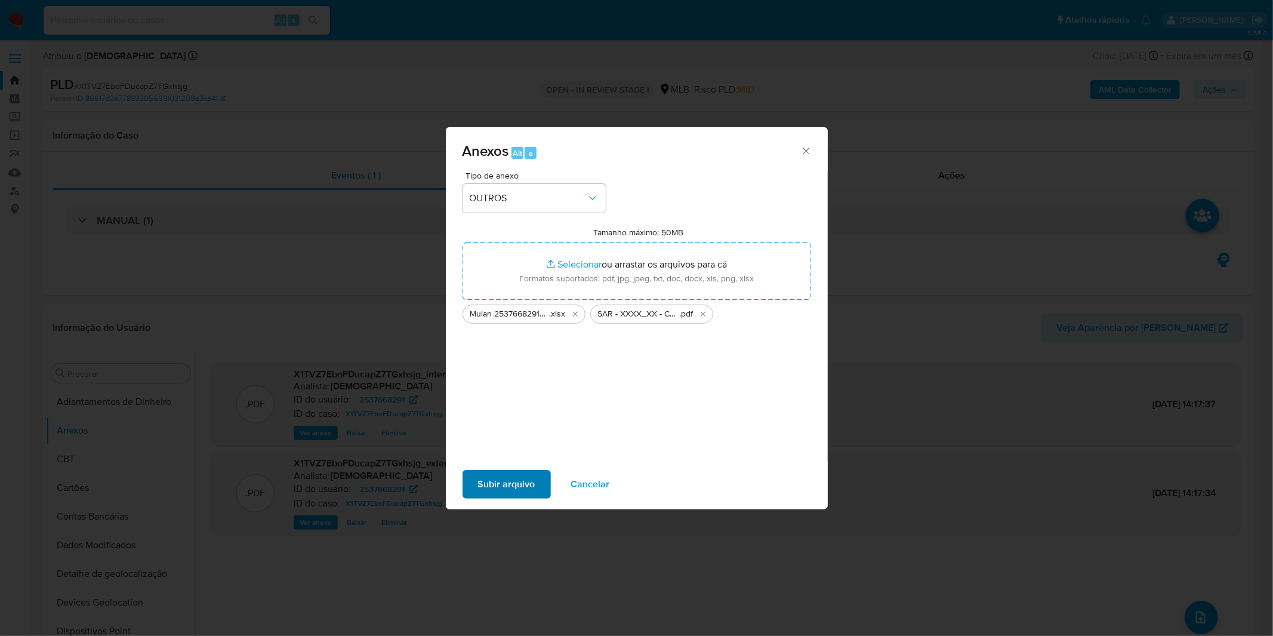  Describe the element at coordinates (590, 484) in the screenshot. I see `span: Cancelar` at that location.